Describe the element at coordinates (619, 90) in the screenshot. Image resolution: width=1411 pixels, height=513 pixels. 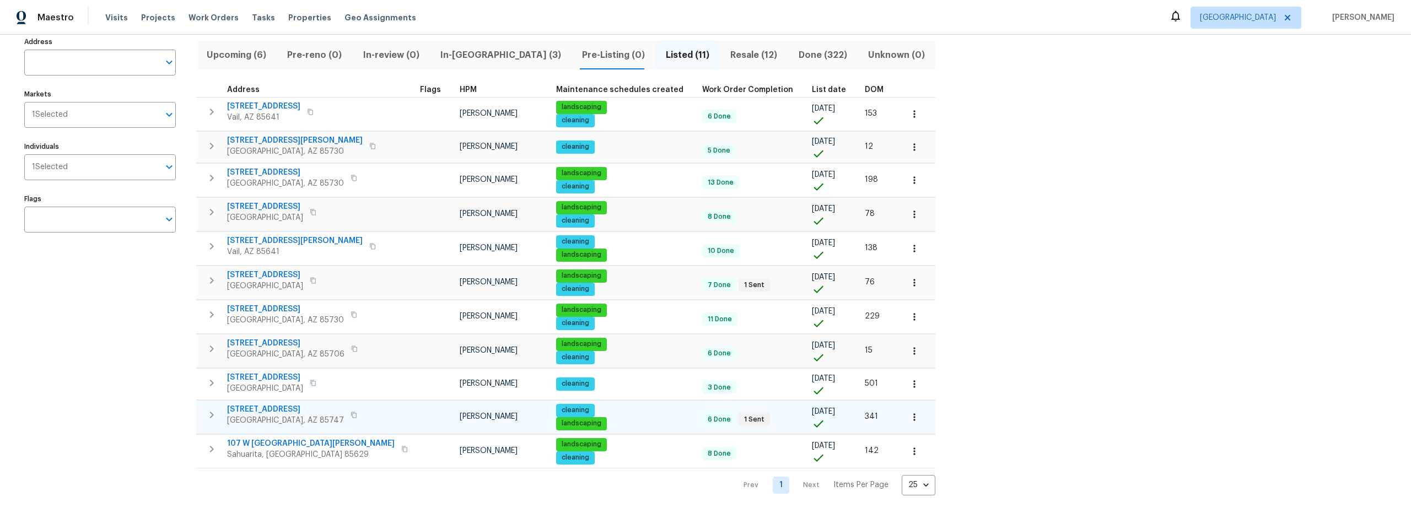
I see `span: Maintenance schedules created` at that location.